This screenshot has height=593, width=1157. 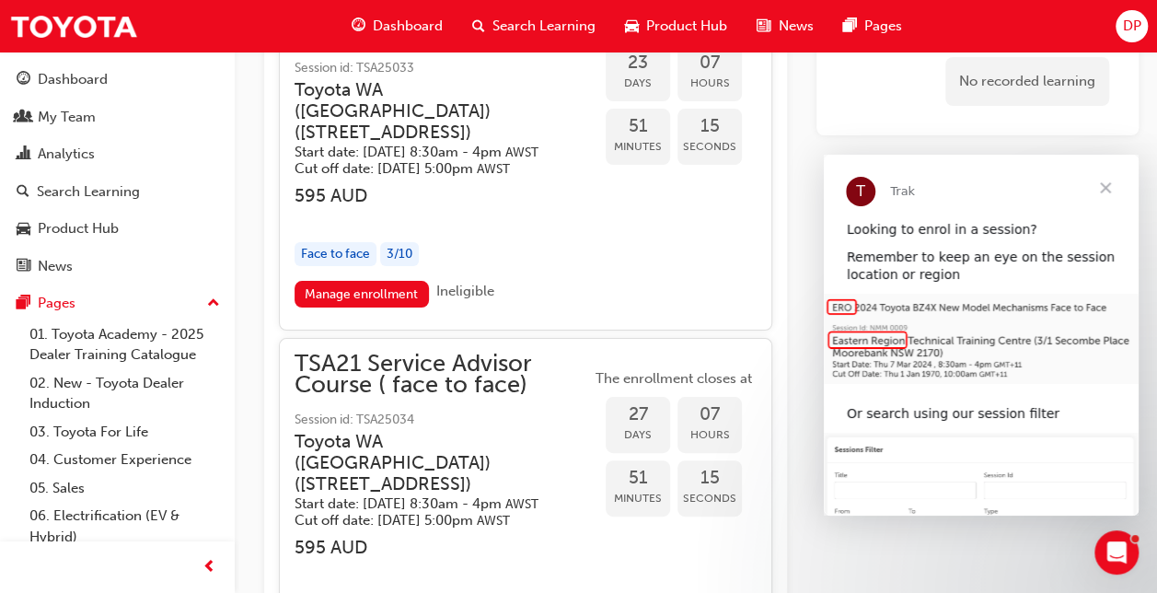 What do you see at coordinates (56, 303) in the screenshot?
I see `div: Pages` at bounding box center [56, 303].